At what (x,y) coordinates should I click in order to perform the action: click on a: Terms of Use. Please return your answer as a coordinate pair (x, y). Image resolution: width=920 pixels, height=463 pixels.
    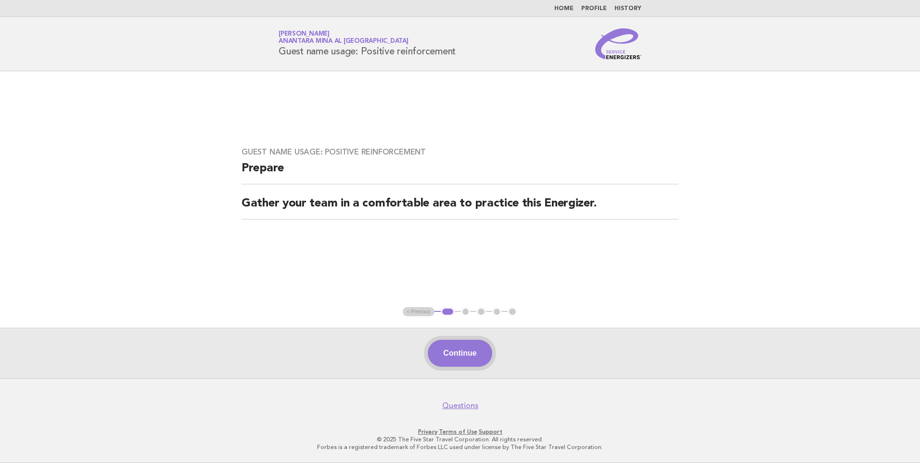
    Looking at the image, I should click on (458, 432).